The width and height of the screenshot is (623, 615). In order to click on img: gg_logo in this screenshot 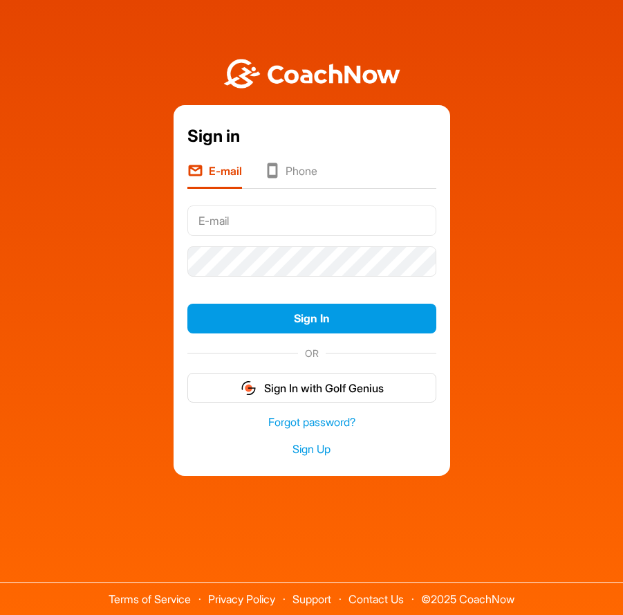, I will do `click(248, 388)`.